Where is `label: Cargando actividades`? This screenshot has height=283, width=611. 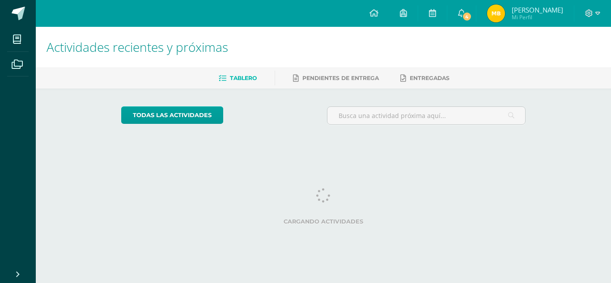 label: Cargando actividades is located at coordinates (323, 221).